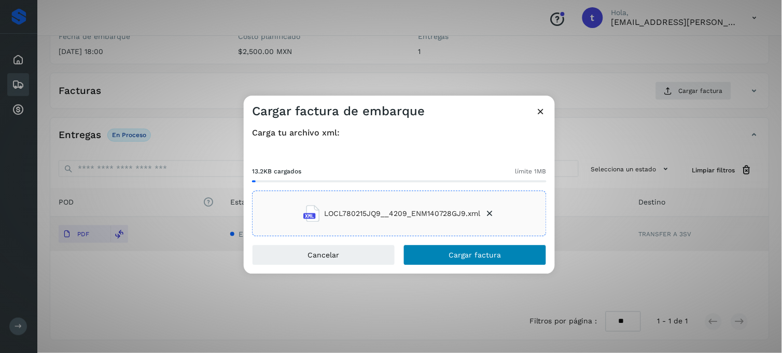 Image resolution: width=782 pixels, height=353 pixels. Describe the element at coordinates (324, 255) in the screenshot. I see `button: Cancelar` at that location.